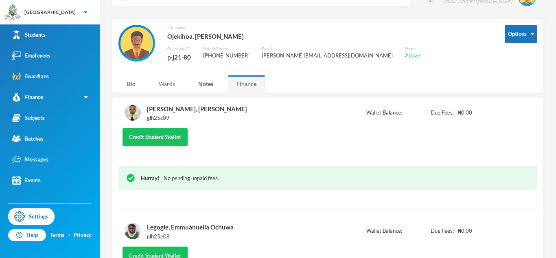 The image size is (556, 258). What do you see at coordinates (197, 118) in the screenshot?
I see `div: glh25c09` at bounding box center [197, 118].